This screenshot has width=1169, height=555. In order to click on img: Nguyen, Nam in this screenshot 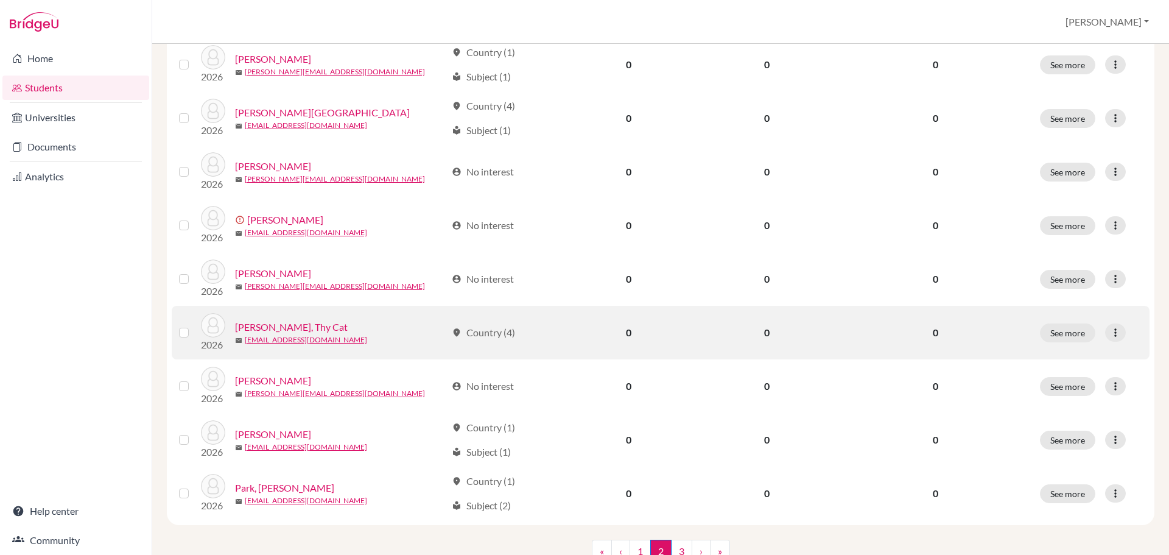, I will do `click(213, 218)`.